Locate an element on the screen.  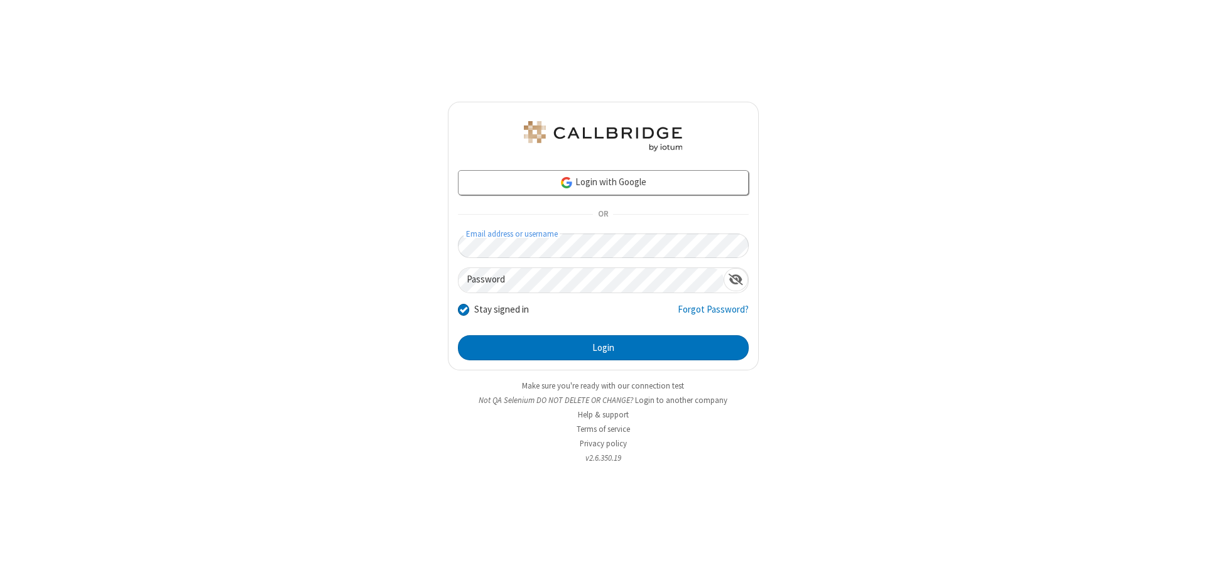
button: Login to another company is located at coordinates (681, 400).